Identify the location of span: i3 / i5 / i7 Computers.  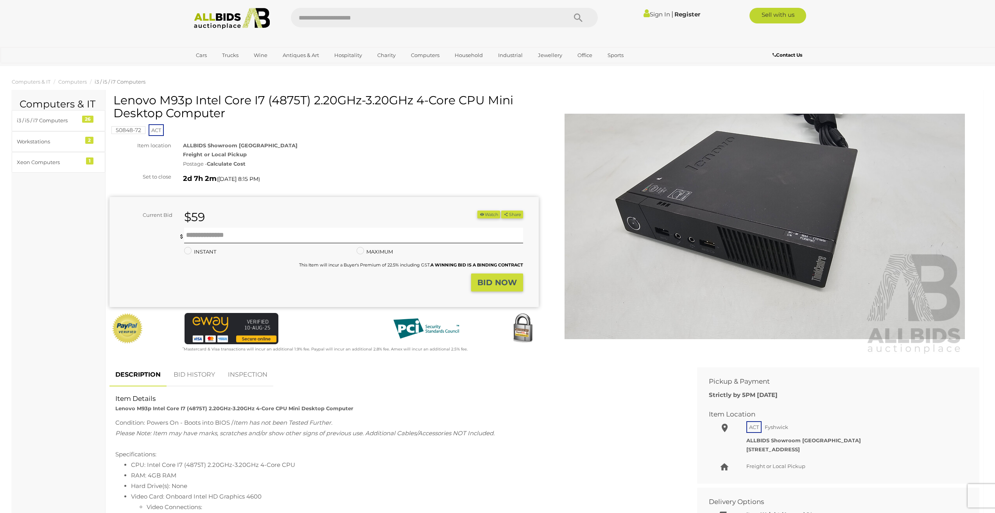
(120, 82).